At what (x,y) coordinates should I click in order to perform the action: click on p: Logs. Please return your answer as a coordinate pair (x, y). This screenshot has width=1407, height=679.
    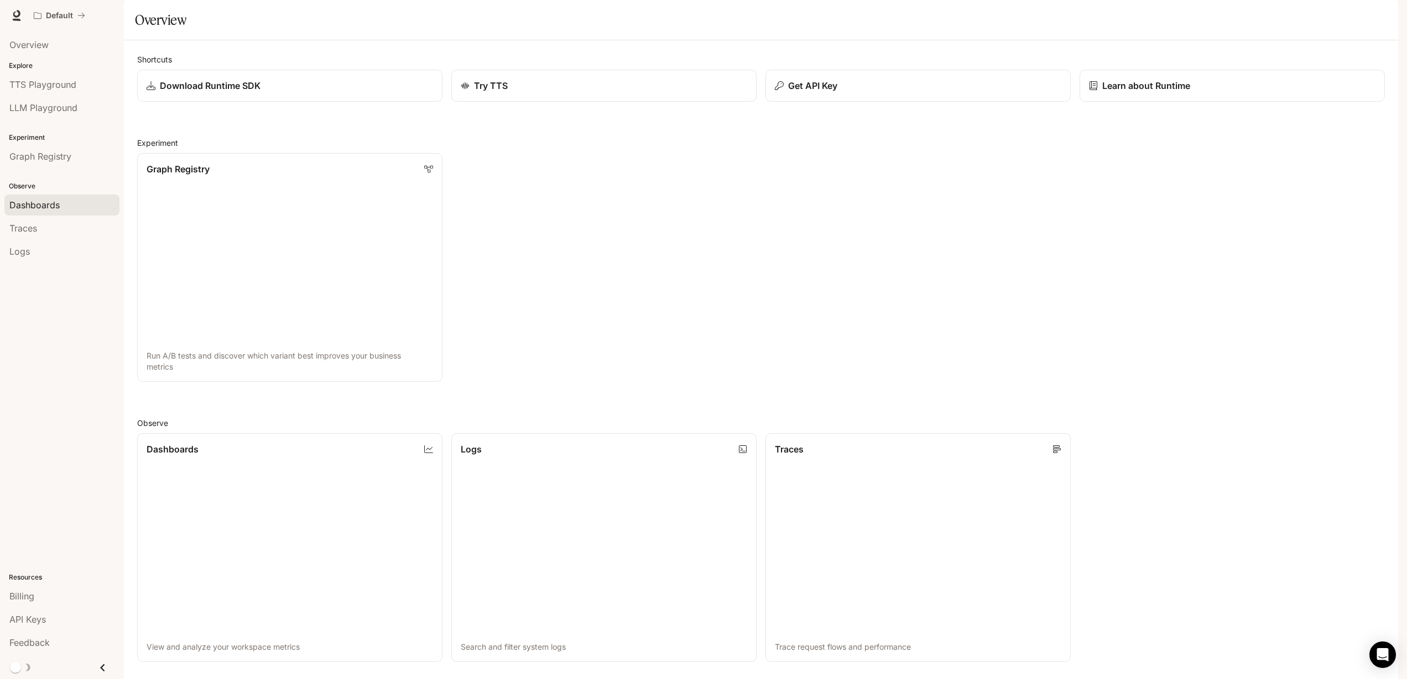
    Looking at the image, I should click on (471, 449).